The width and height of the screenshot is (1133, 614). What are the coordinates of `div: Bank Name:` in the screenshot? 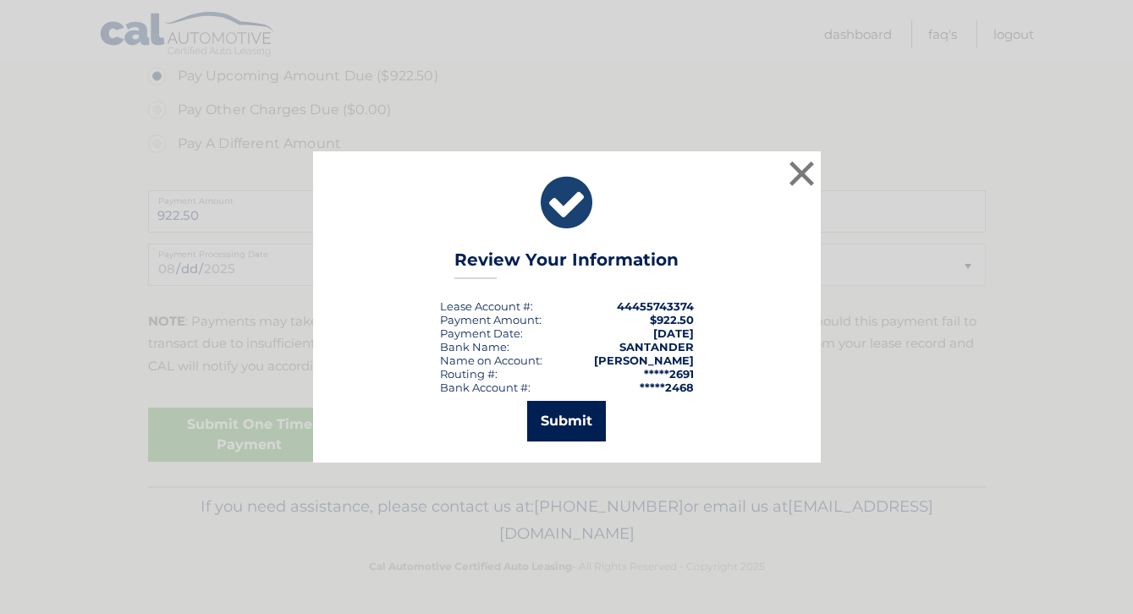 It's located at (475, 347).